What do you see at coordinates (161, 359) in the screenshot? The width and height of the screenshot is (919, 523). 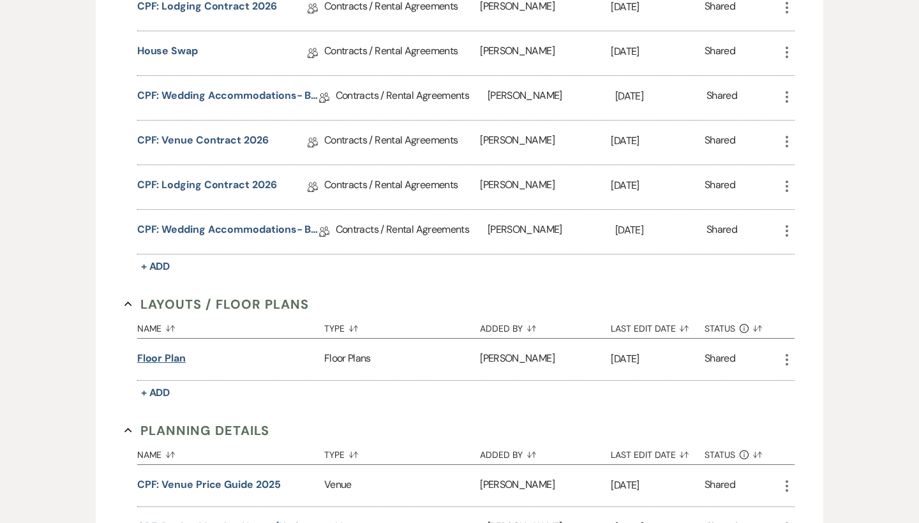 I see `button: Floor Plan` at bounding box center [161, 359].